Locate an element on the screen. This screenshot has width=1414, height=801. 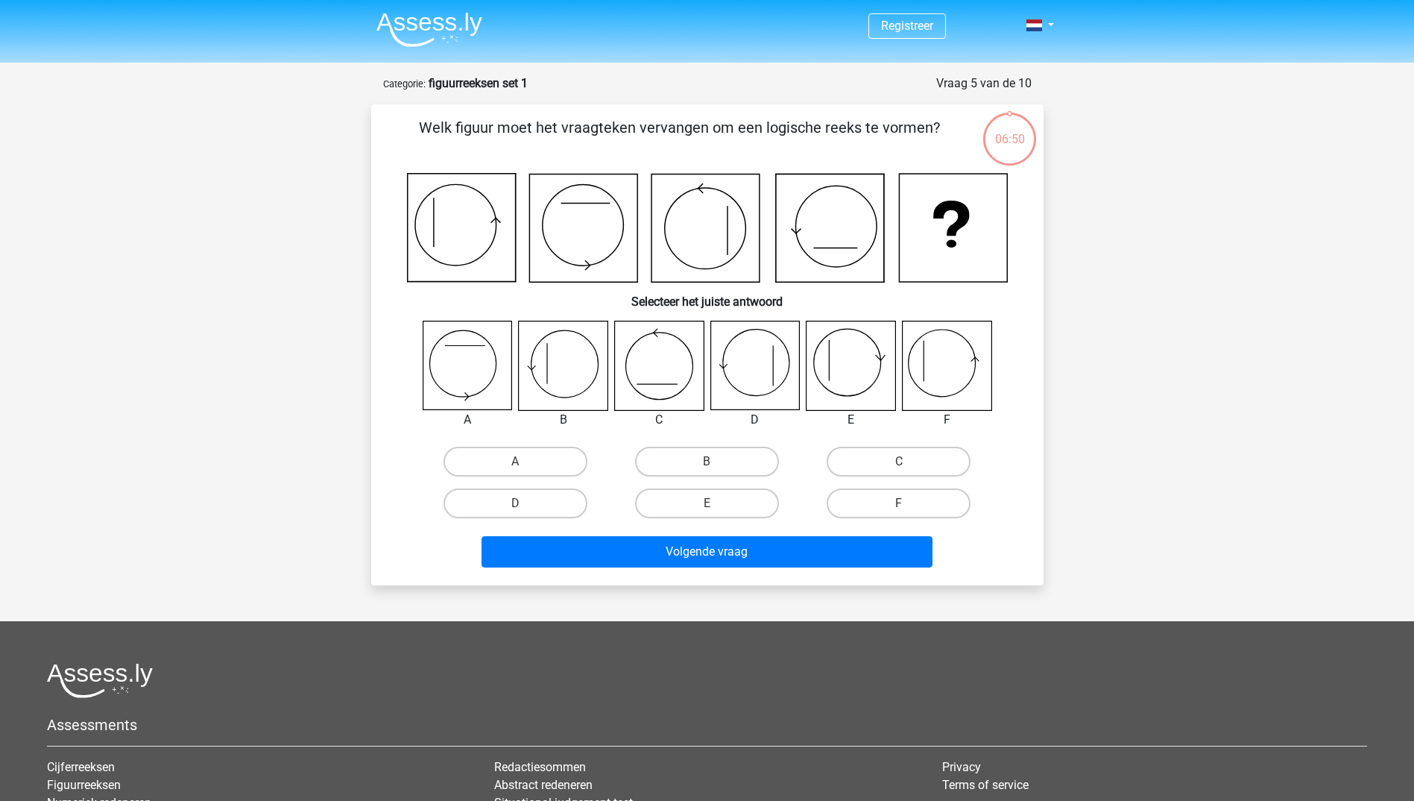
img: Assessly logo is located at coordinates (100, 680).